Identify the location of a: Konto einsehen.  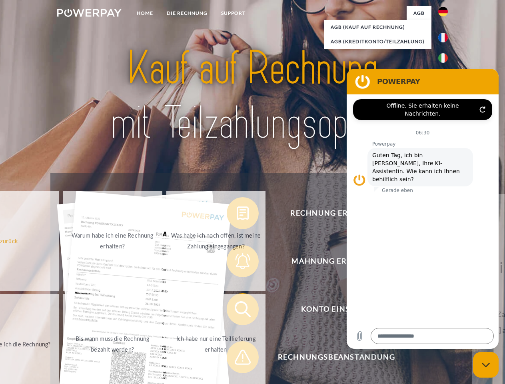
(331, 309).